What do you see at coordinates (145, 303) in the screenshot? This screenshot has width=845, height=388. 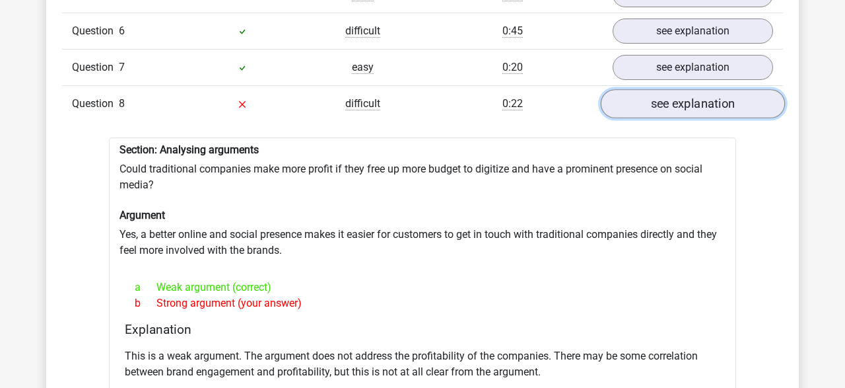 I see `span: b` at bounding box center [145, 303].